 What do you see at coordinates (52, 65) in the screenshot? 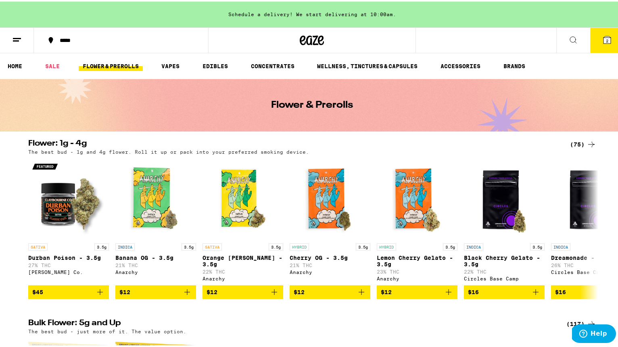
I see `a: SALE` at bounding box center [52, 65].